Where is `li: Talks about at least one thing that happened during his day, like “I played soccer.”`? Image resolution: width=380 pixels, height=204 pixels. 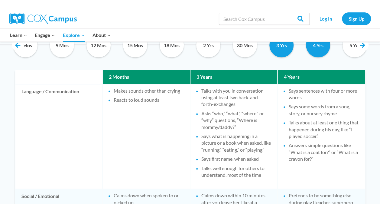 li: Talks about at least one thing that happened during his day, like “I played soccer.” is located at coordinates (323, 129).